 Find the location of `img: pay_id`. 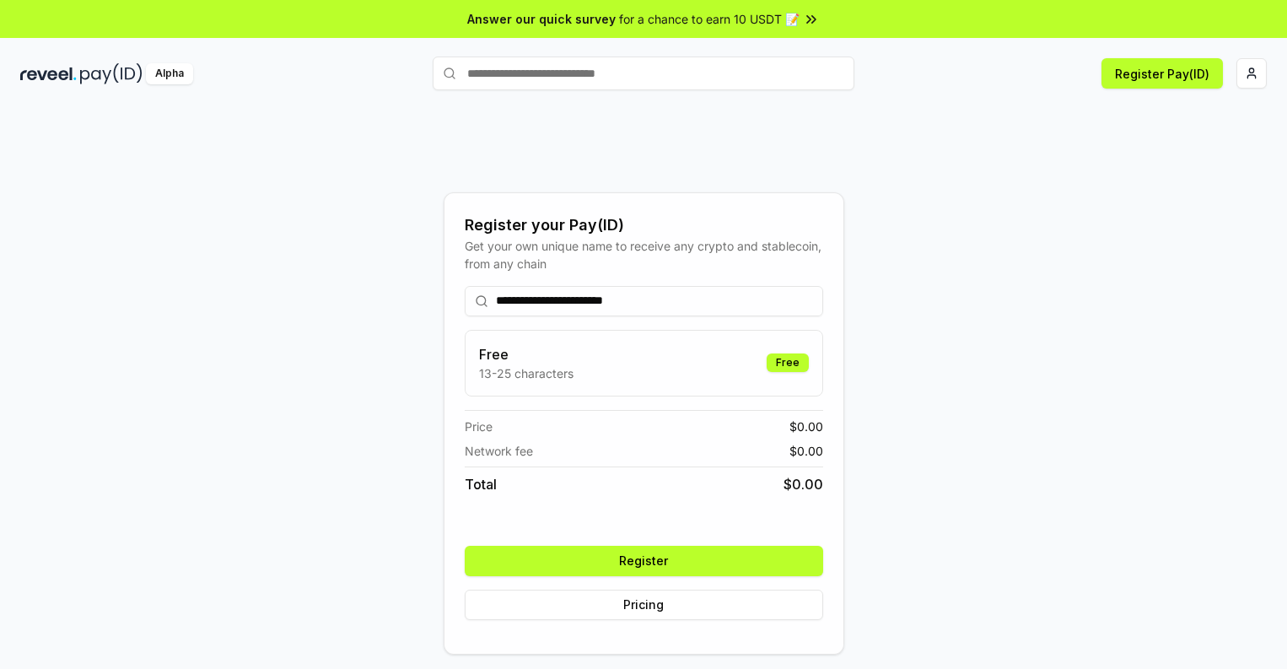

img: pay_id is located at coordinates (111, 73).